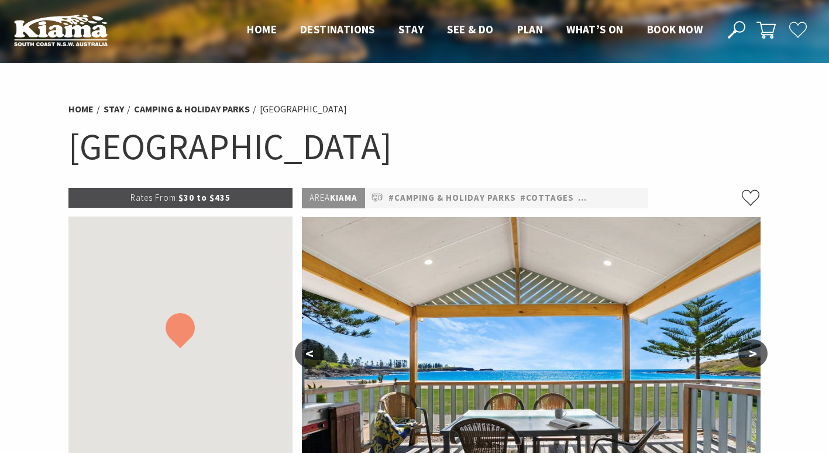 The width and height of the screenshot is (829, 453). What do you see at coordinates (114, 109) in the screenshot?
I see `a: Stay` at bounding box center [114, 109].